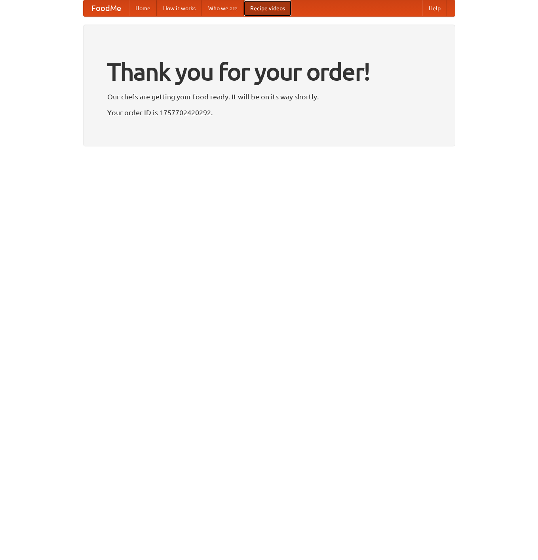  I want to click on a: Home, so click(143, 8).